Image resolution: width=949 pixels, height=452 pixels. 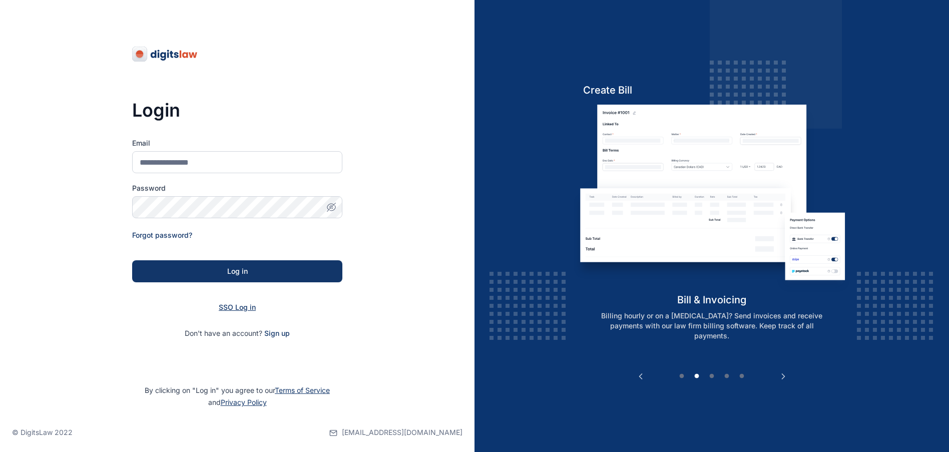 I want to click on label: Email, so click(x=237, y=143).